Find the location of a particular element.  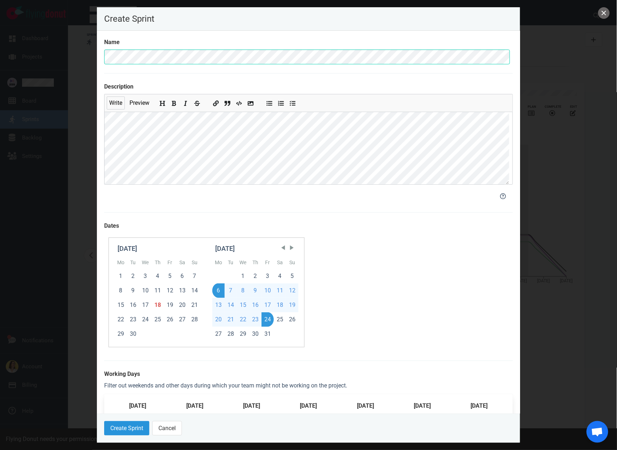

div: Fri Sep 26 2025 is located at coordinates (170, 320).